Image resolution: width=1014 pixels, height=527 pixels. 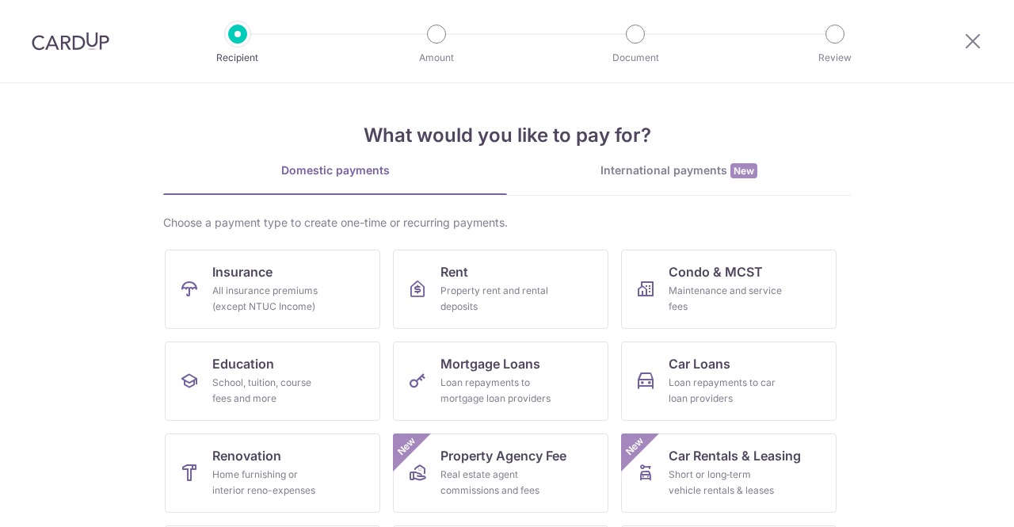 What do you see at coordinates (454, 272) in the screenshot?
I see `span: Rent` at bounding box center [454, 272].